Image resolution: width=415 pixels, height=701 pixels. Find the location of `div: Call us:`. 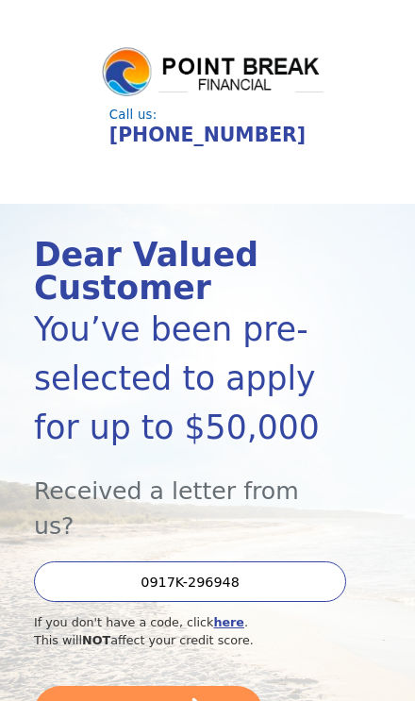

div: Call us: is located at coordinates (208, 114).